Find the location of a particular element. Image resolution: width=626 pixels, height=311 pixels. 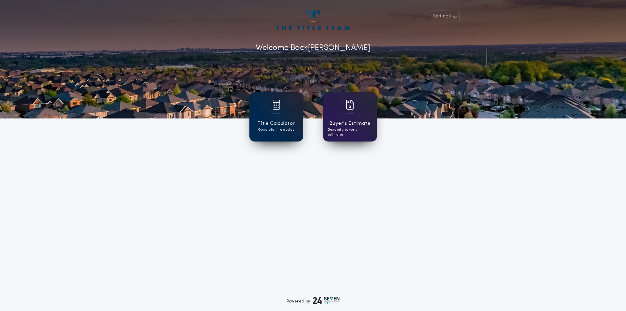

img: logo is located at coordinates (326, 300).